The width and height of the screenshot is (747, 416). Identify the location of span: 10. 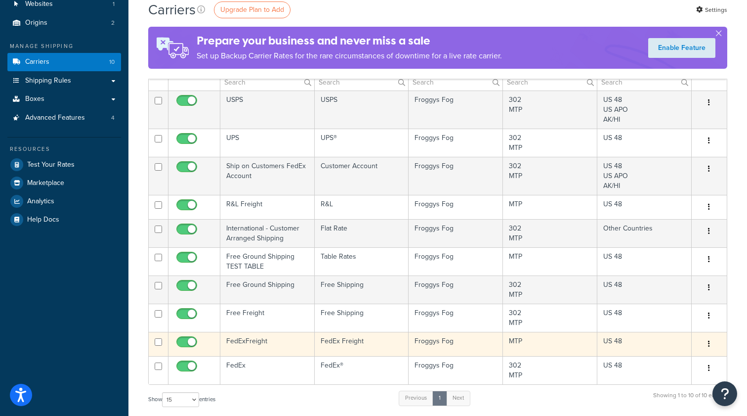
(112, 62).